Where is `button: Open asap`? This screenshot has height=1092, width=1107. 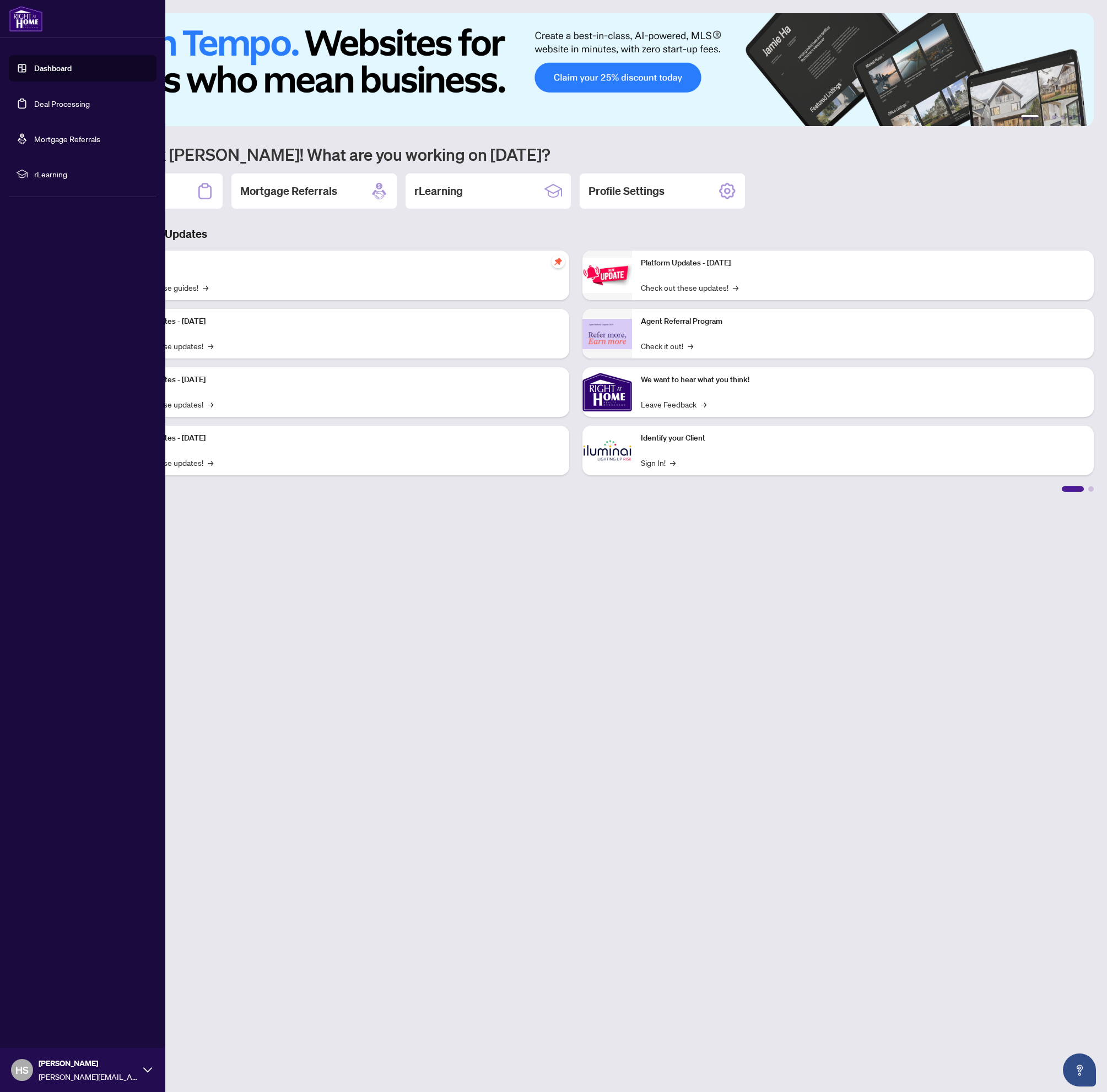 button: Open asap is located at coordinates (1079, 1070).